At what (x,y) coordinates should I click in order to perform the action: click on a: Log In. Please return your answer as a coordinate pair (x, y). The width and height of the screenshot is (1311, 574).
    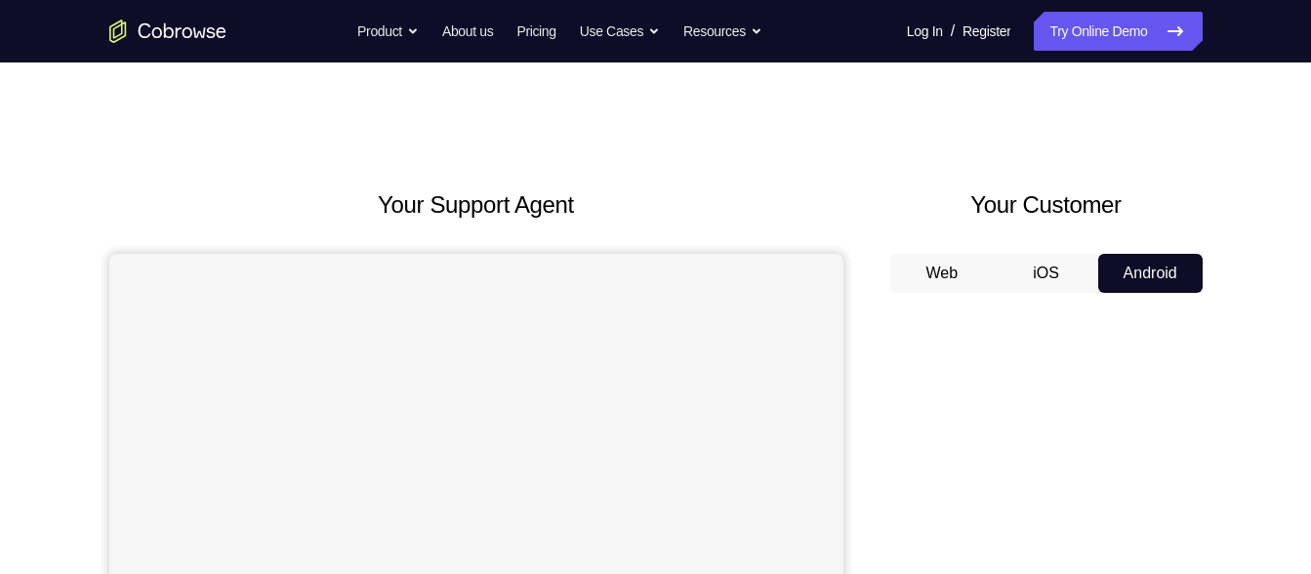
    Looking at the image, I should click on (925, 31).